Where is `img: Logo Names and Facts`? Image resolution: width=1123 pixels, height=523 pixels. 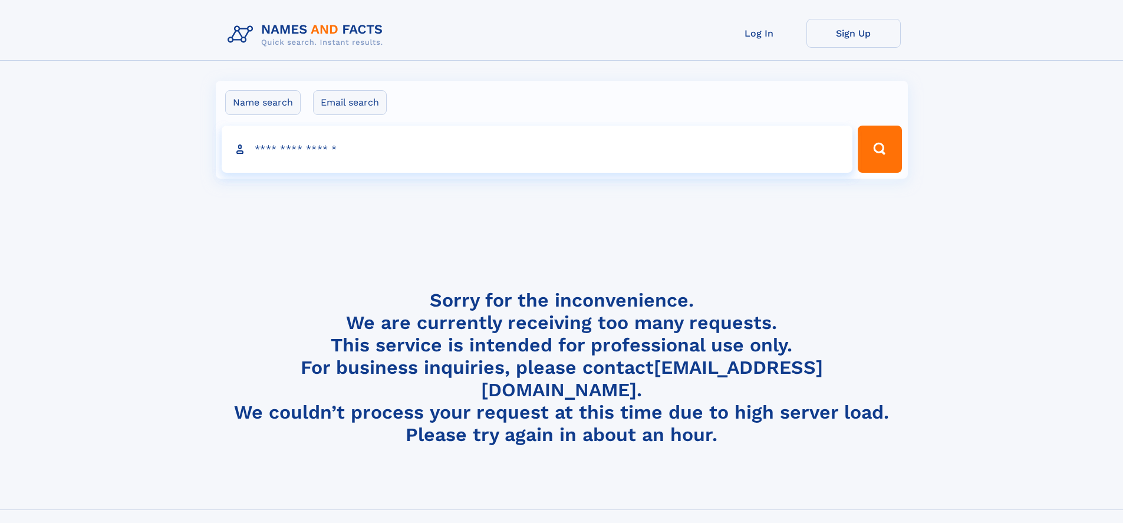
img: Logo Names and Facts is located at coordinates (308, 35).